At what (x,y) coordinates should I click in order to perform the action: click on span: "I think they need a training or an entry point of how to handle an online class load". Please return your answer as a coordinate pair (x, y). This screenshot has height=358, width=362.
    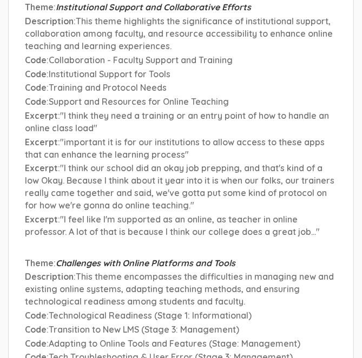
    Looking at the image, I should click on (177, 122).